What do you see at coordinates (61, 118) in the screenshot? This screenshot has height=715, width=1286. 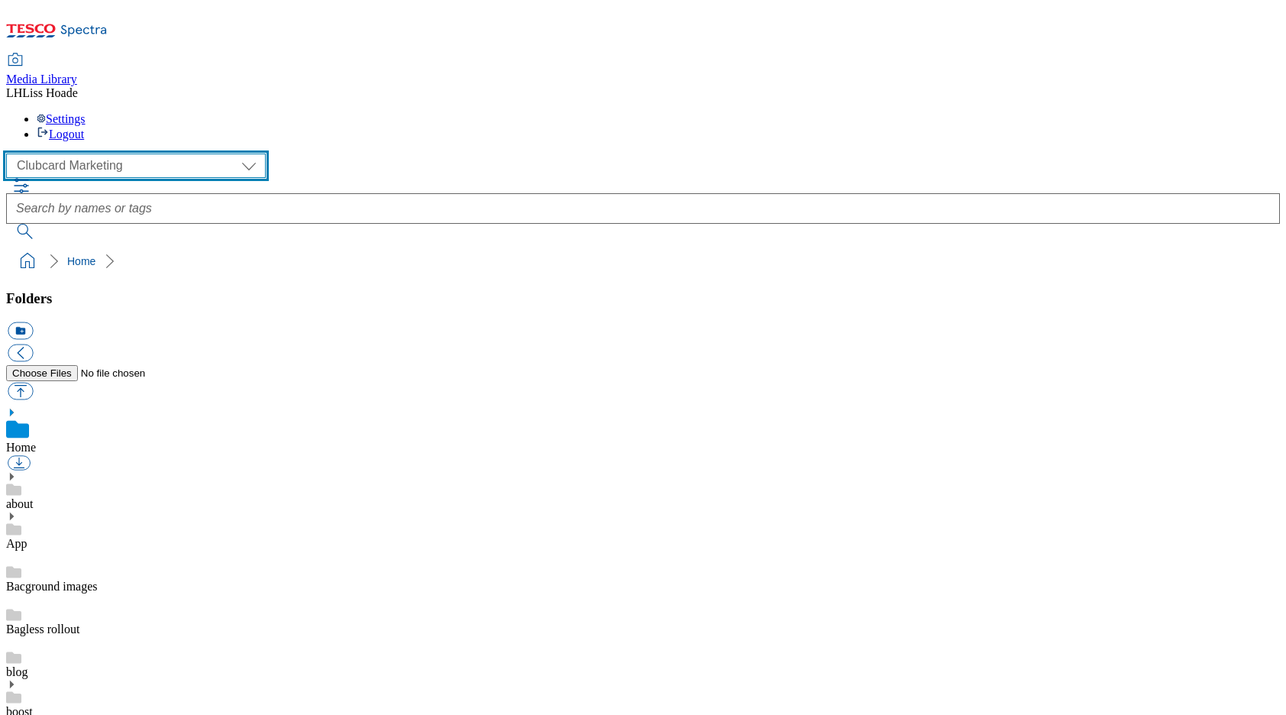 I see `a: Settings` at bounding box center [61, 118].